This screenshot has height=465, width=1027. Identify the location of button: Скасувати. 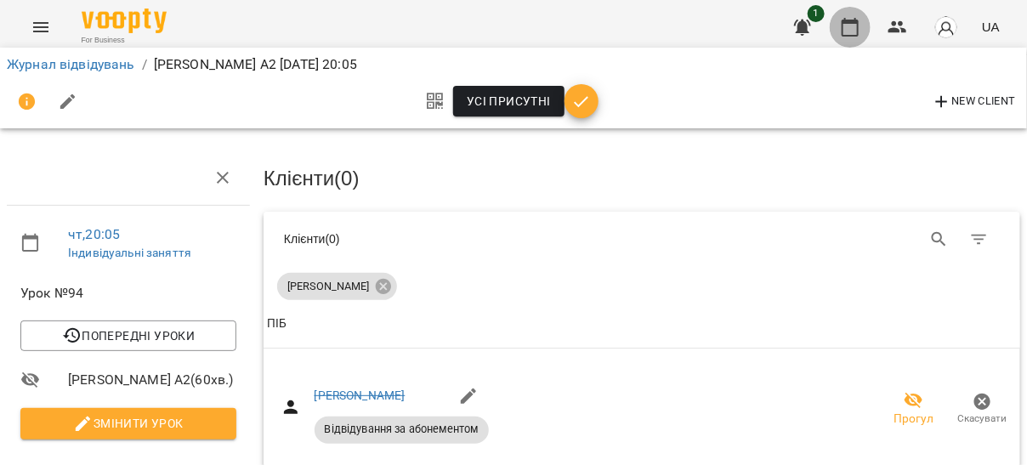
(982, 410).